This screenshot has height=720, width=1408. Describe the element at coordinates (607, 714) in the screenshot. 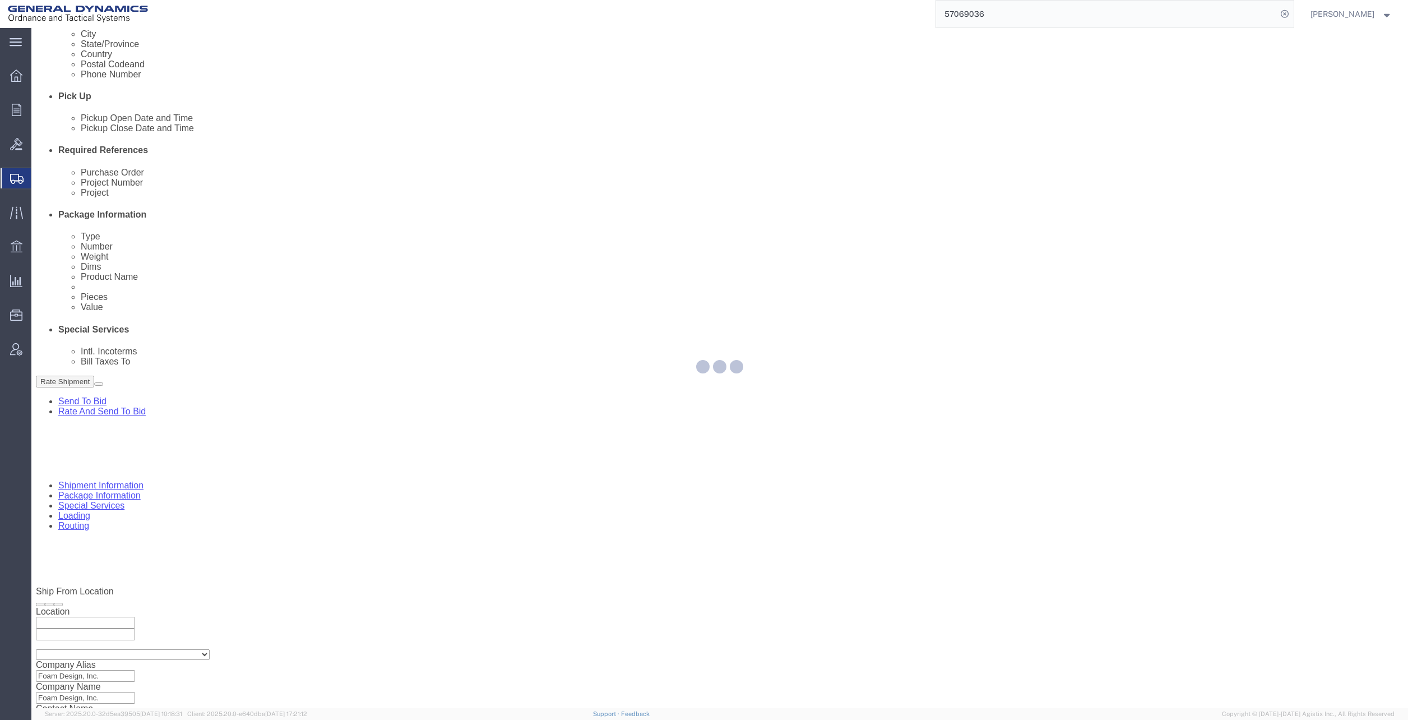

I see `a: Support` at that location.